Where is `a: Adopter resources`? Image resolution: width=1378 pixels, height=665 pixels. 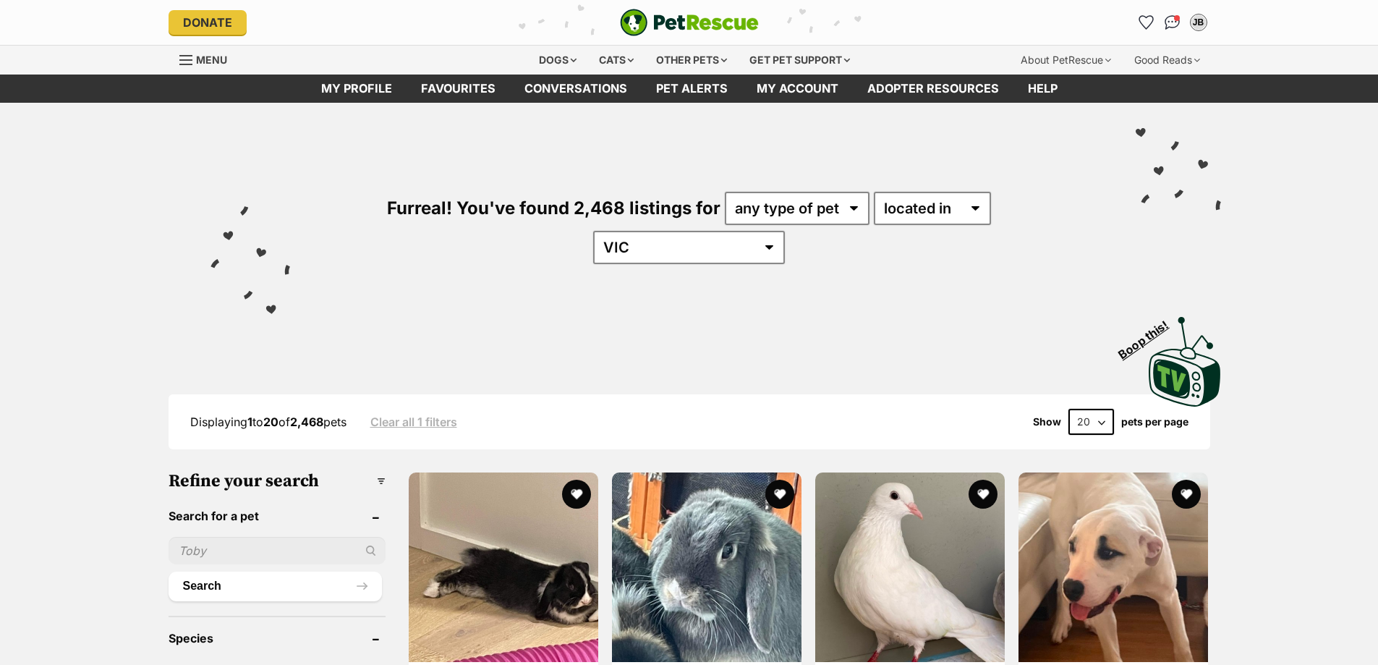
a: Adopter resources is located at coordinates (933, 88).